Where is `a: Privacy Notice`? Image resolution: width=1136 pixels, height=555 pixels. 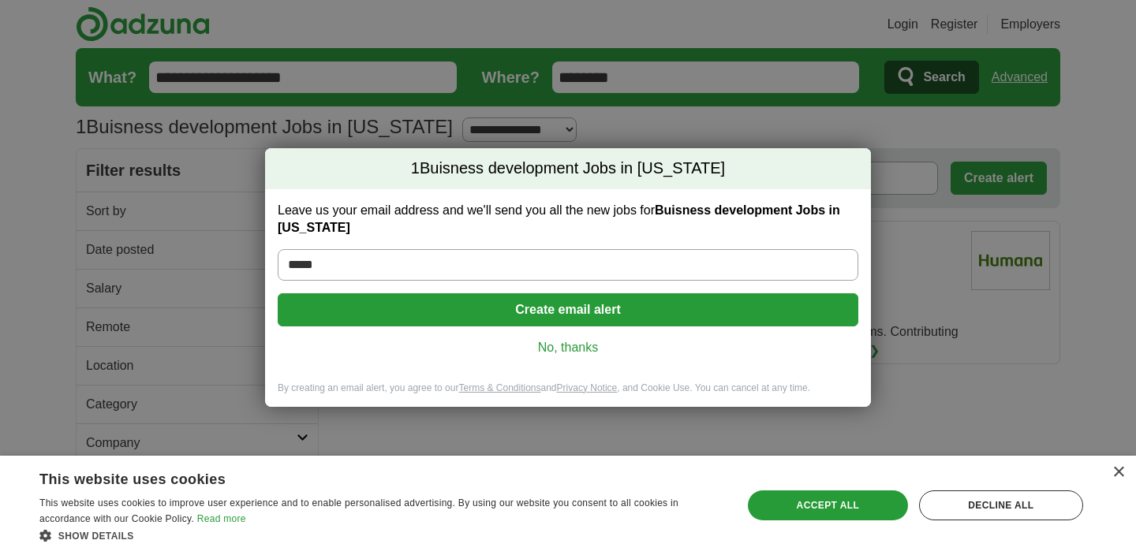 a: Privacy Notice is located at coordinates (587, 388).